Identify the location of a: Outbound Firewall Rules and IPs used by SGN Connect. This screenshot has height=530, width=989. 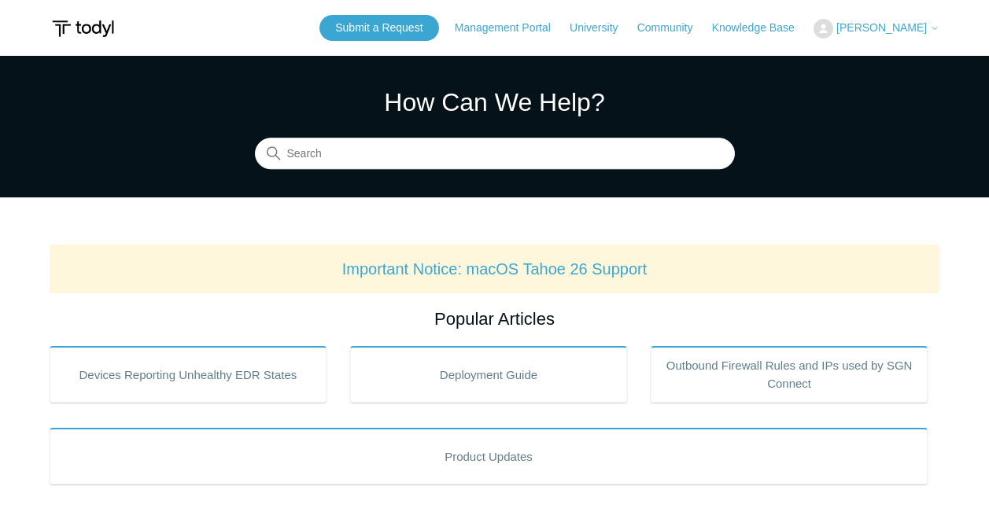
(789, 374).